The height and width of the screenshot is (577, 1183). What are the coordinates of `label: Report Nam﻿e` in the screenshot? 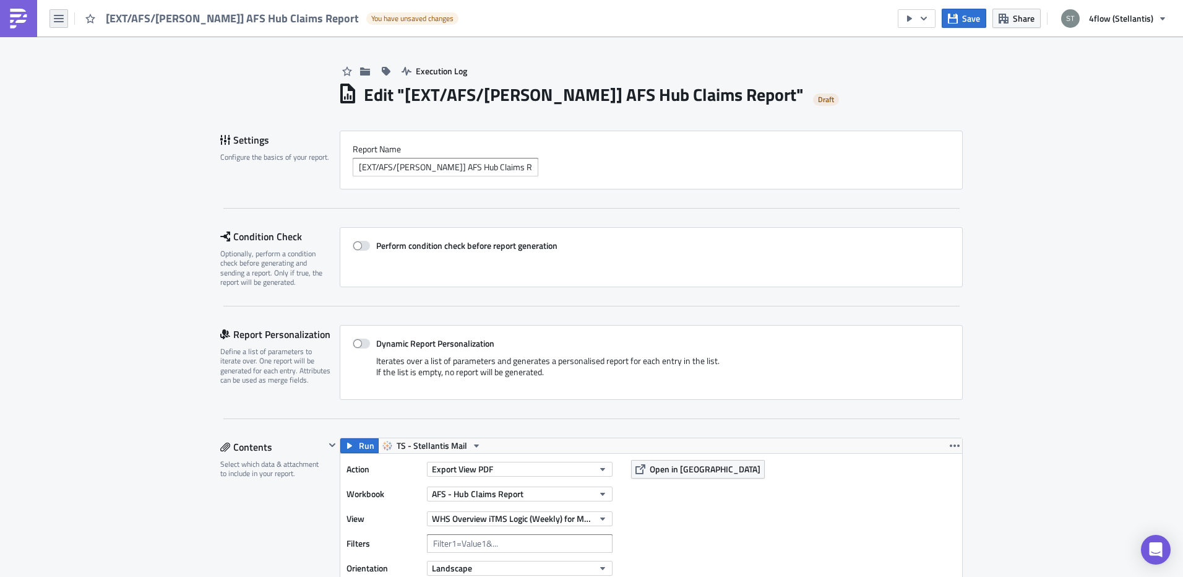 It's located at (651, 149).